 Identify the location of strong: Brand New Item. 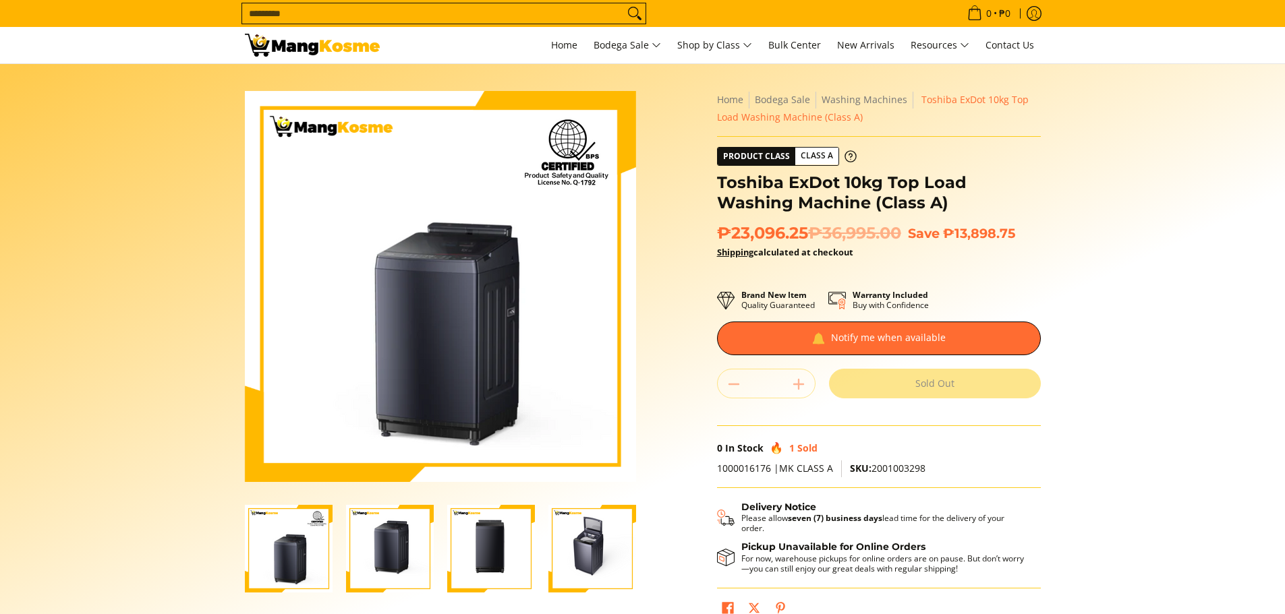
(774, 295).